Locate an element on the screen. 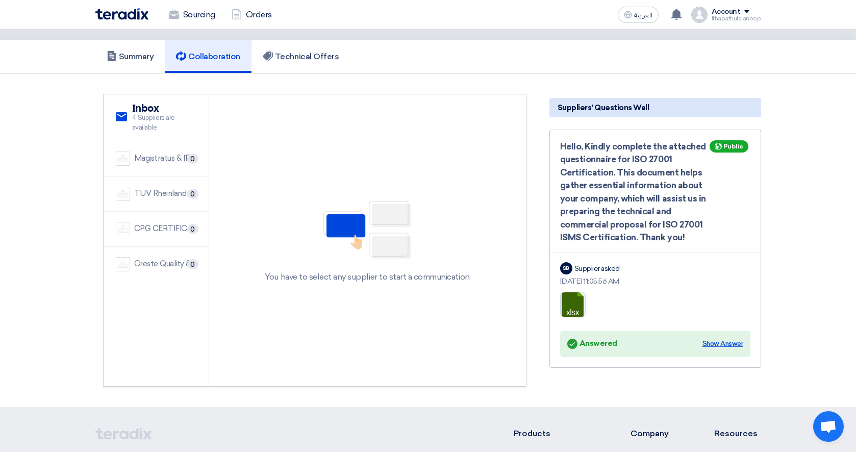 This screenshot has height=452, width=856. div: SB is located at coordinates (566, 268).